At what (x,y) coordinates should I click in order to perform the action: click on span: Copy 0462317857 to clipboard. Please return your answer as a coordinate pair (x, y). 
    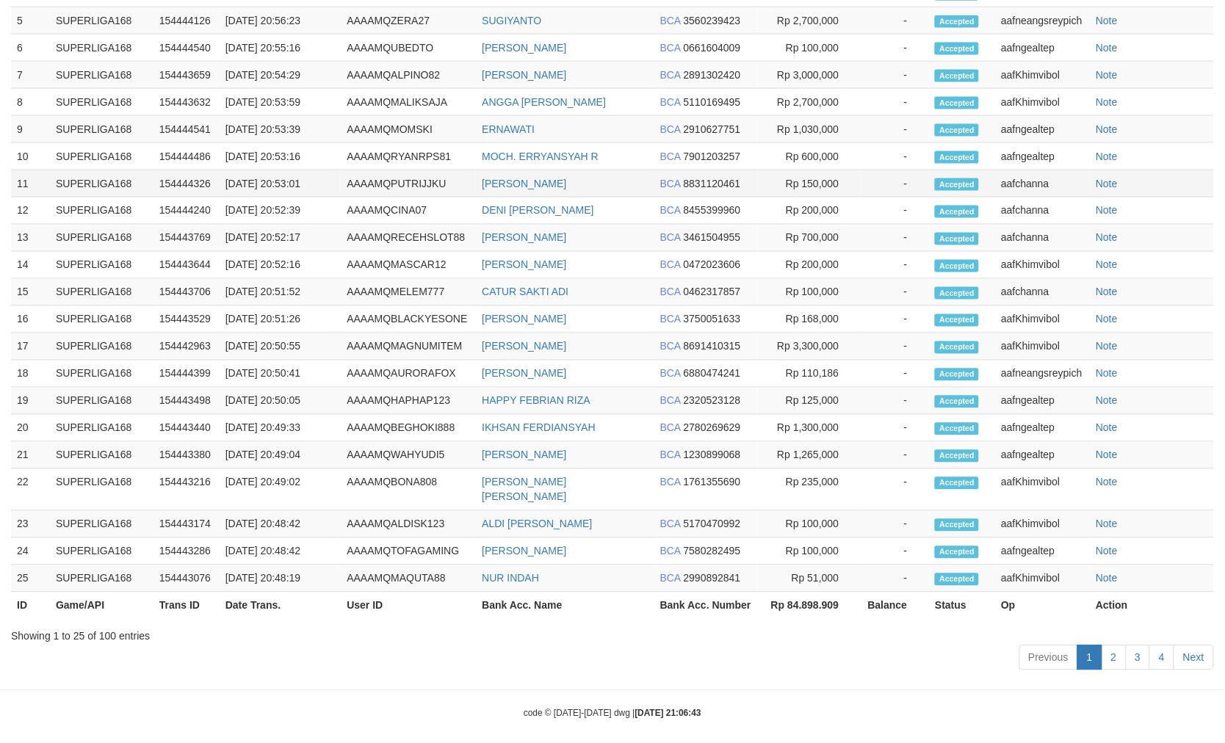
    Looking at the image, I should click on (712, 292).